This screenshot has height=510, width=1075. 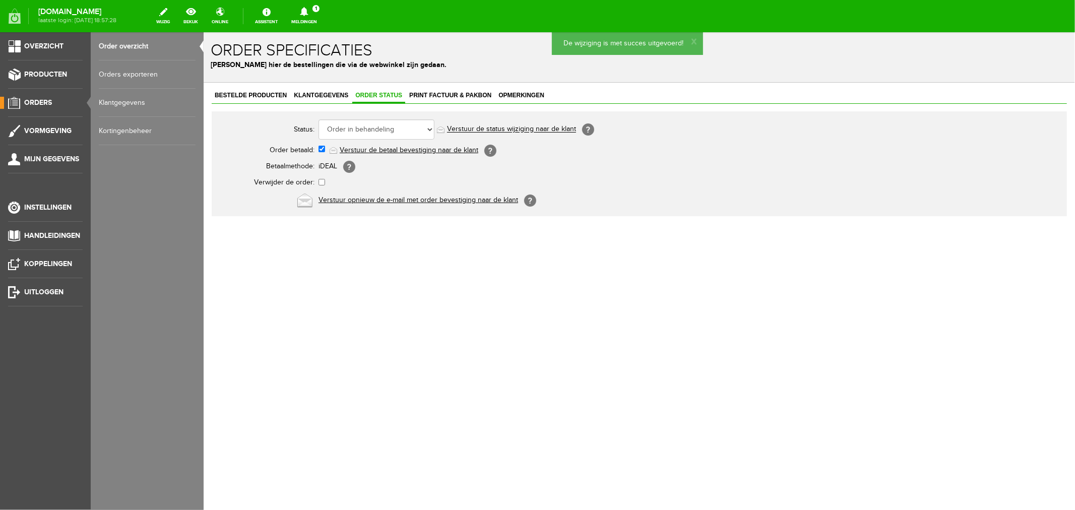 What do you see at coordinates (308, 97) in the screenshot?
I see `a: Verstuur de status wijziging naar de klant` at bounding box center [308, 97].